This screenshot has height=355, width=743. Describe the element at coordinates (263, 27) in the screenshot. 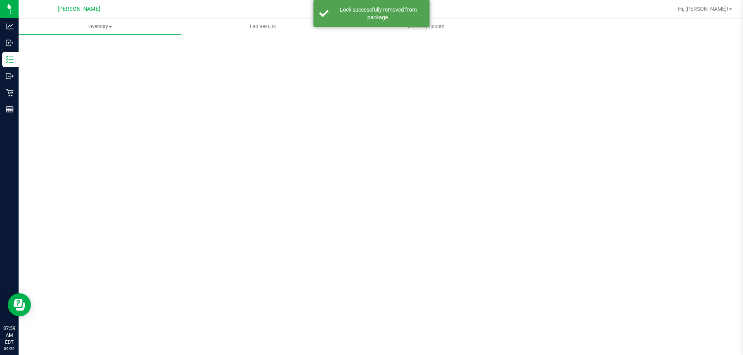

I see `span: Lab Results` at that location.